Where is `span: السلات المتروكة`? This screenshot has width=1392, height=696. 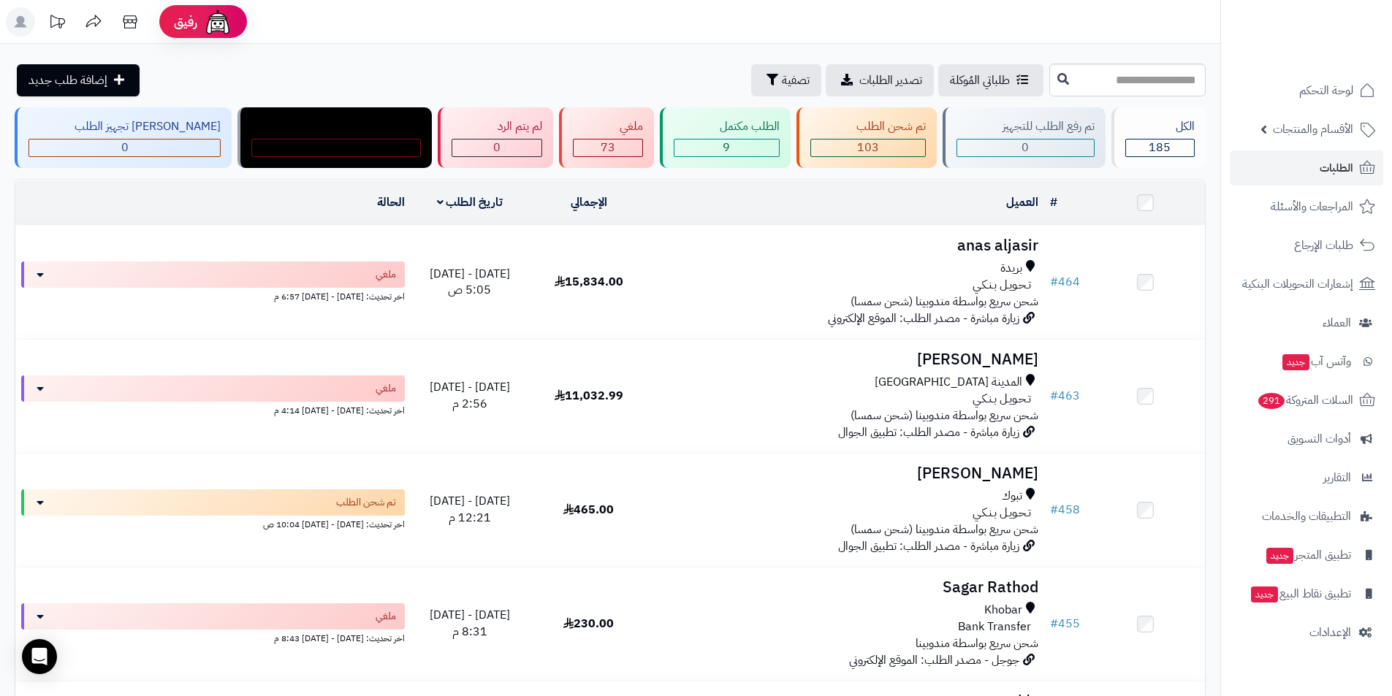 span: السلات المتروكة is located at coordinates (1305, 400).